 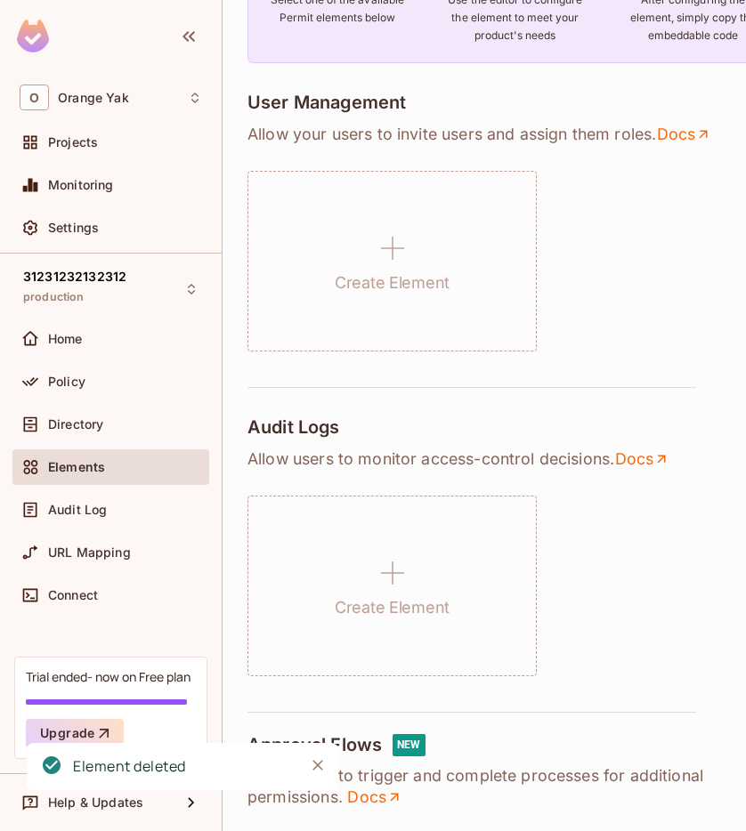 What do you see at coordinates (327, 102) in the screenshot?
I see `h4: User Management` at bounding box center [327, 102].